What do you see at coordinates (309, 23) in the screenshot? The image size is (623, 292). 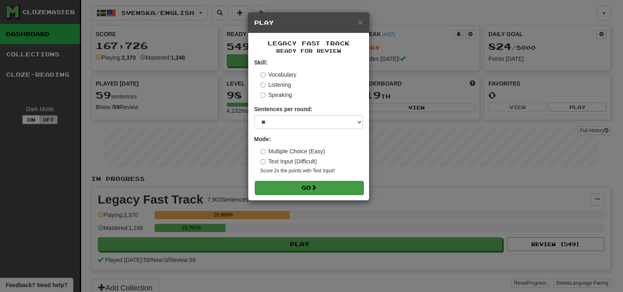 I see `h5: Play` at bounding box center [309, 23].